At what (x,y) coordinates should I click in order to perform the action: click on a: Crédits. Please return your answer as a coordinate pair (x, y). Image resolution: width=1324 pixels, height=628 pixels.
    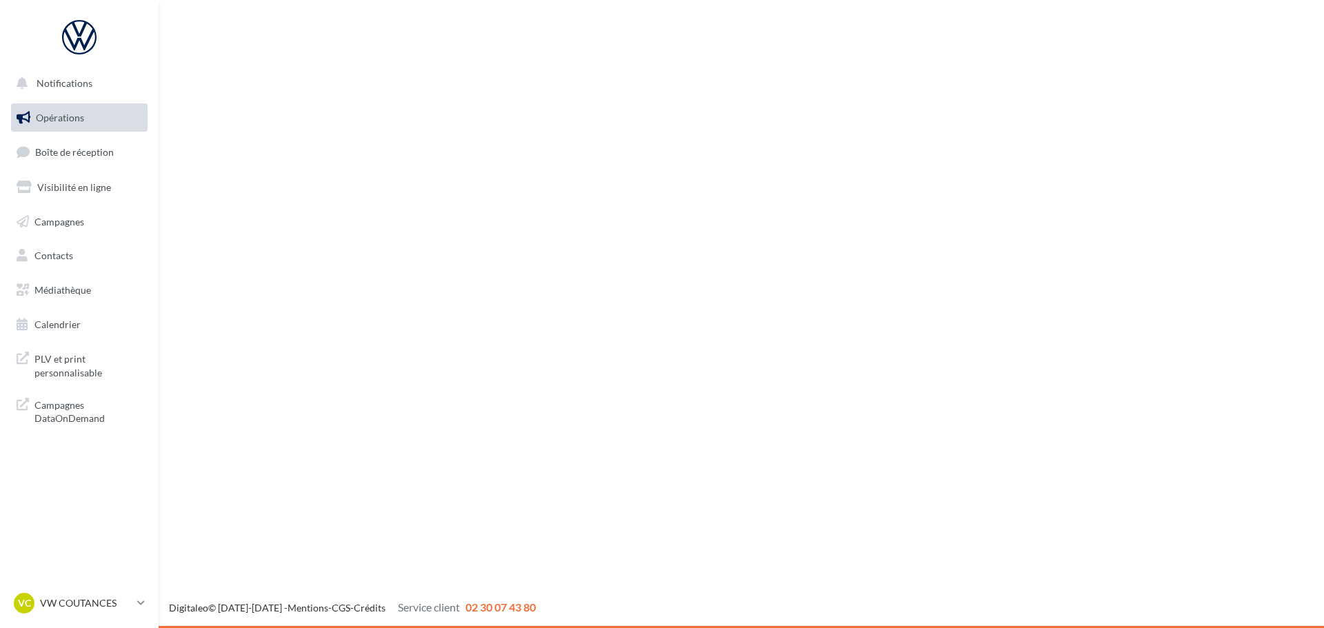
    Looking at the image, I should click on (370, 607).